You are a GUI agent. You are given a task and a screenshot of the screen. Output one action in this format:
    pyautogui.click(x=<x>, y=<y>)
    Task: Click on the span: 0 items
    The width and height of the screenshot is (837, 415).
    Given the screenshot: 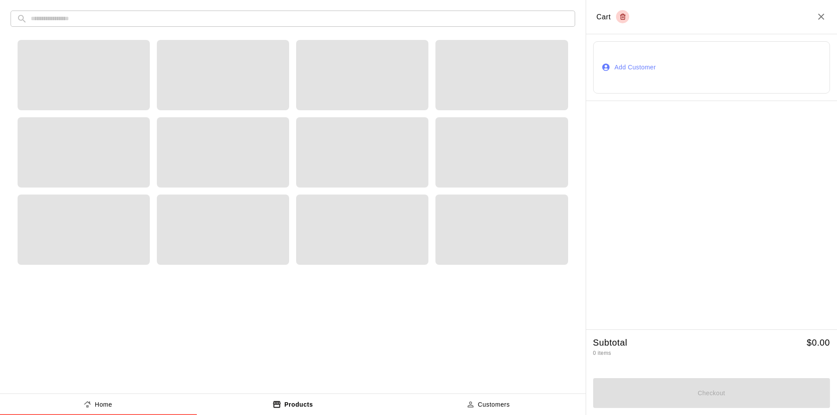 What is the action you would take?
    pyautogui.click(x=602, y=353)
    